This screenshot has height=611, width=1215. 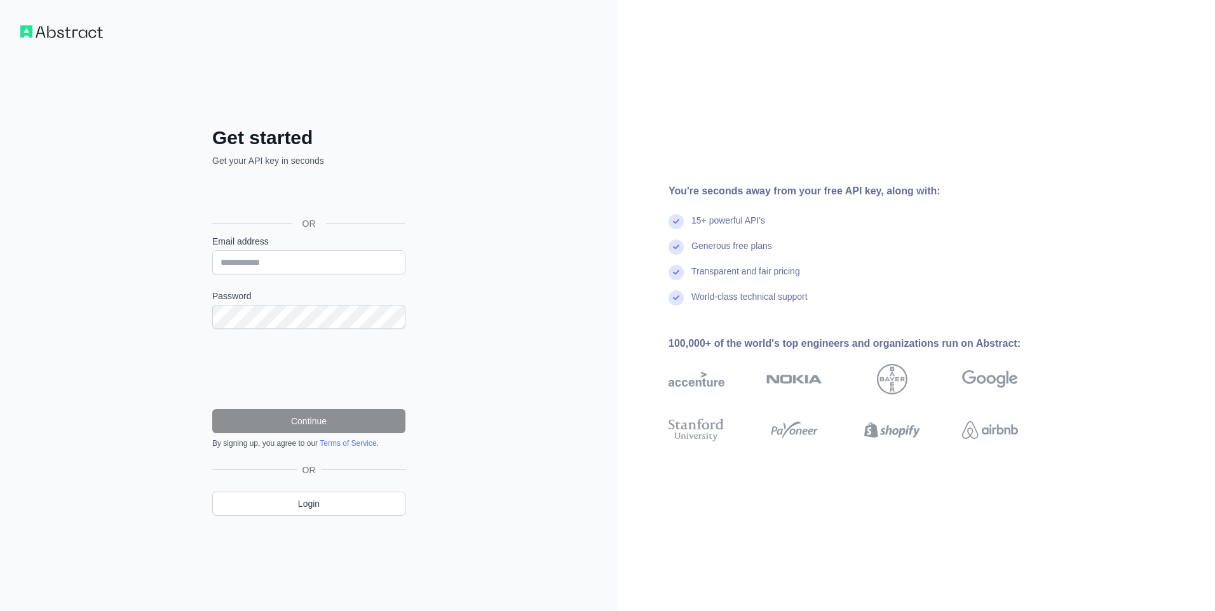 I want to click on img: shopify, so click(x=892, y=430).